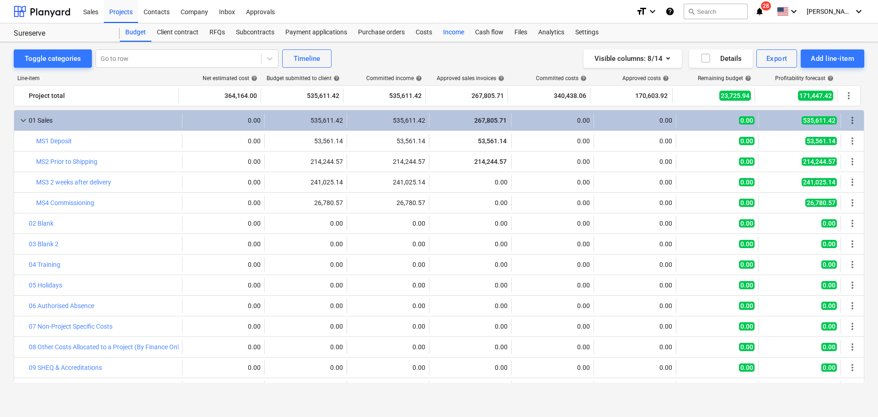  What do you see at coordinates (833, 59) in the screenshot?
I see `button: Add line-item` at bounding box center [833, 59].